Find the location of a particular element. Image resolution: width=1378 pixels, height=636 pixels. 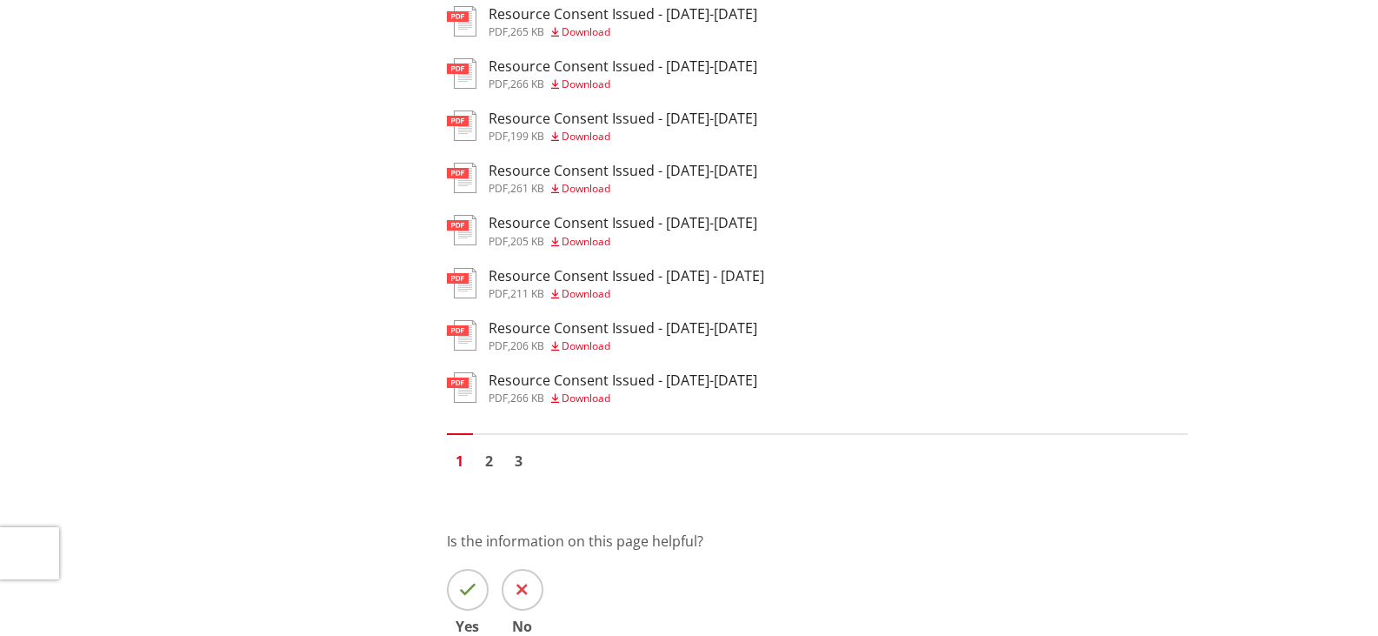

span: 211 KB is located at coordinates (527, 293).